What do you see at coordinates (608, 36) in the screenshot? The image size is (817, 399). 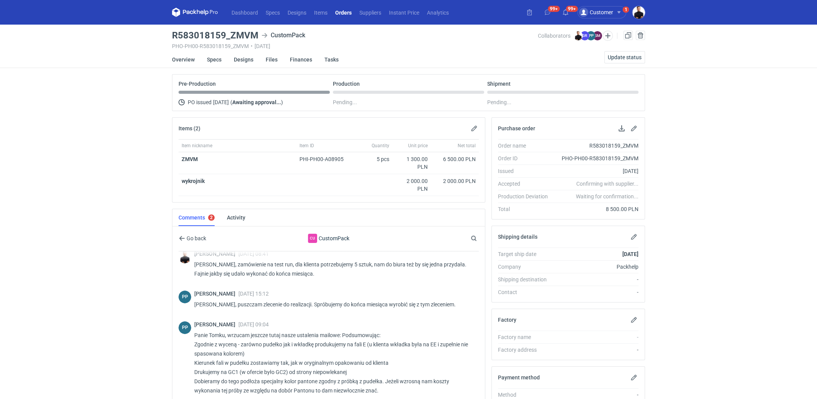 I see `button: Edit collaborators` at bounding box center [608, 36].